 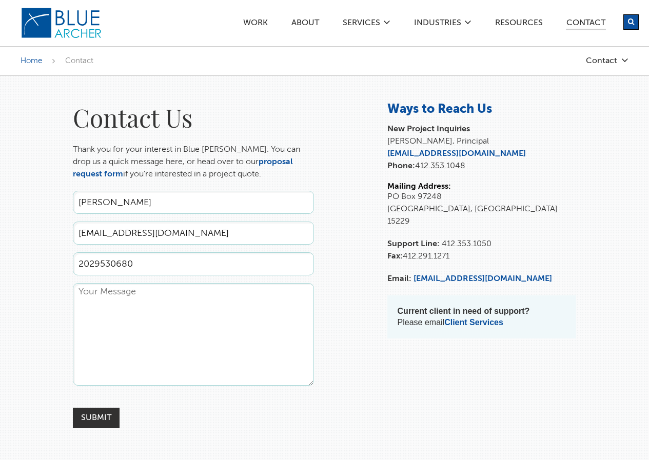 What do you see at coordinates (193, 233) in the screenshot?
I see `input: Email Address *` at bounding box center [193, 233].